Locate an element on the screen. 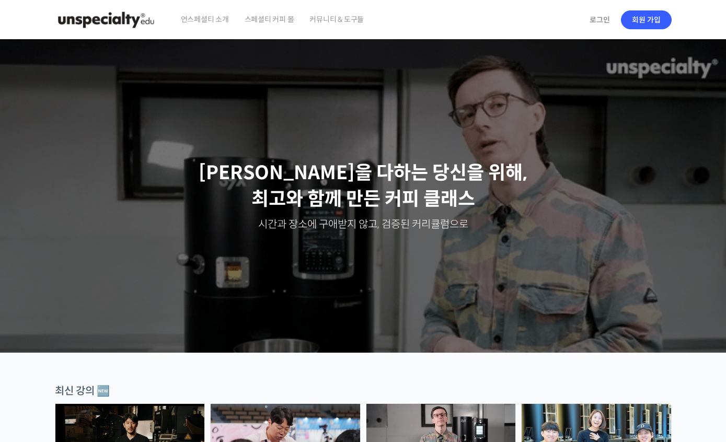  a: 대화 is located at coordinates (102, 345).